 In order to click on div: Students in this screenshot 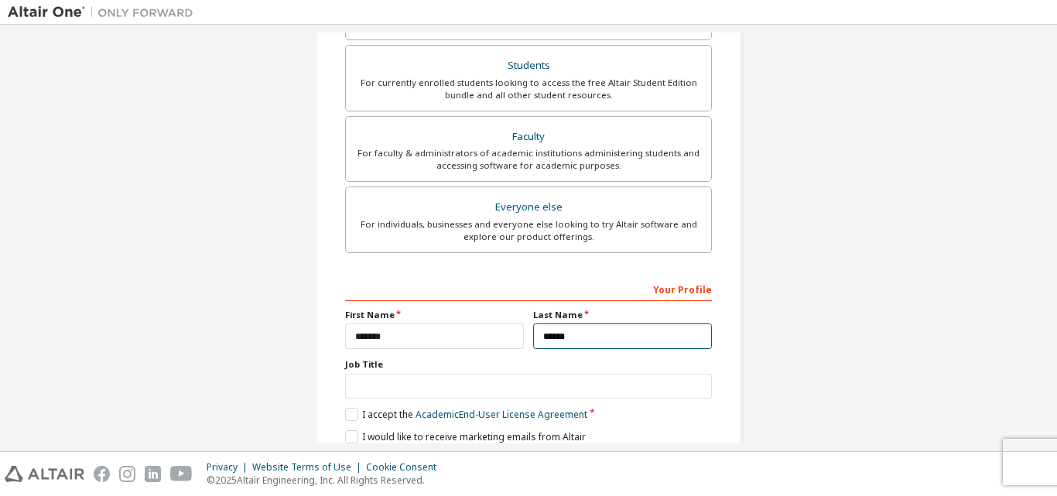, I will do `click(529, 66)`.